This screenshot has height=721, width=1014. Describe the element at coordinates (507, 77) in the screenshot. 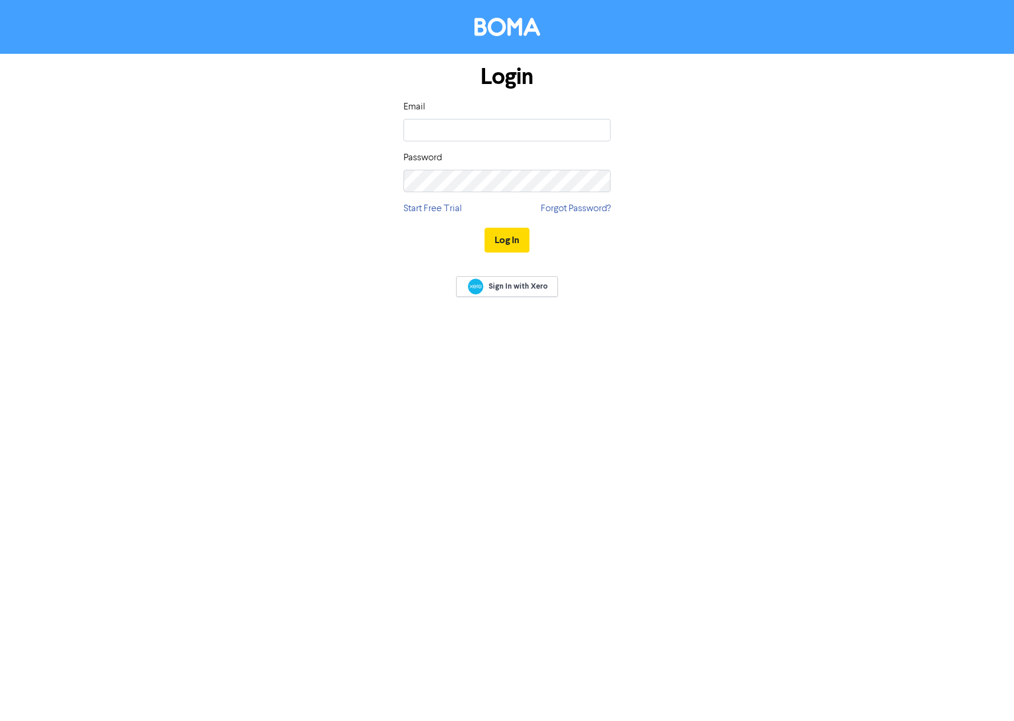

I see `h1: Login` at that location.